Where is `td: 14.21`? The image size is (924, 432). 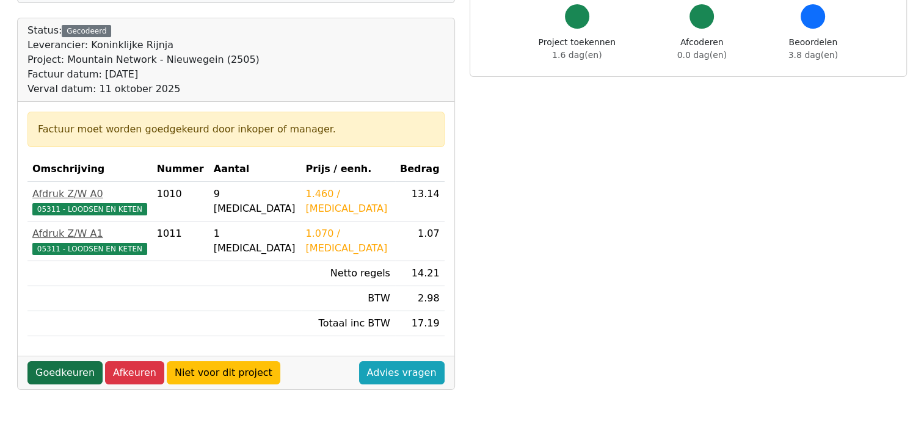
td: 14.21 is located at coordinates (419, 274).